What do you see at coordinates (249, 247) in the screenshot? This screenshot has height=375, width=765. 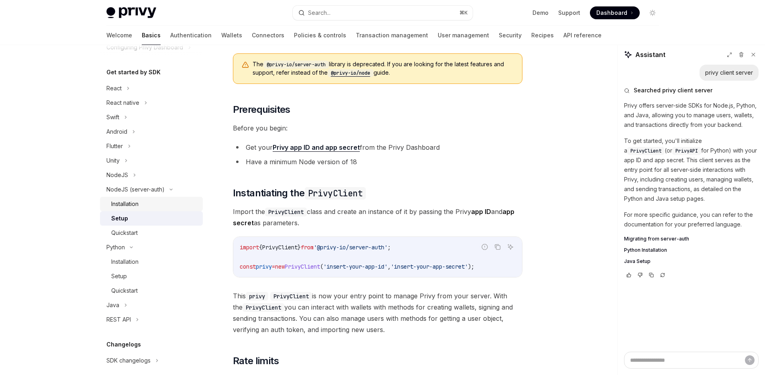 I see `span: import` at bounding box center [249, 247].